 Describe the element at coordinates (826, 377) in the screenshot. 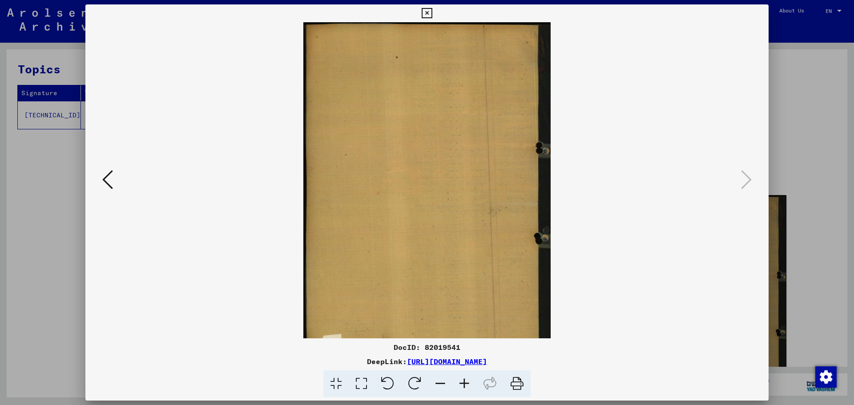

I see `img: Change consent` at that location.